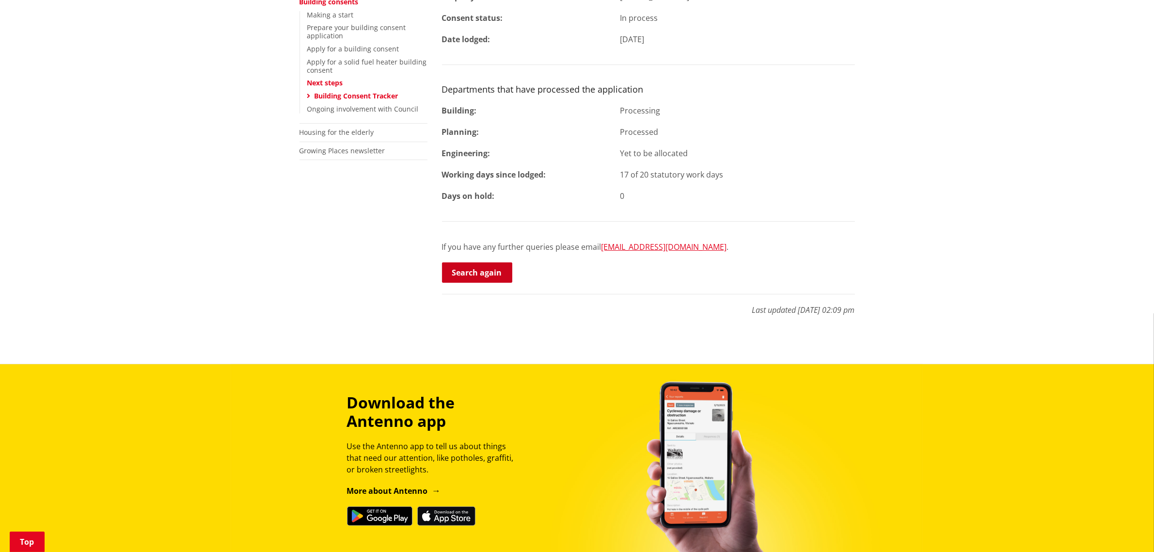 This screenshot has height=552, width=1154. I want to click on strong: Planning:, so click(461, 132).